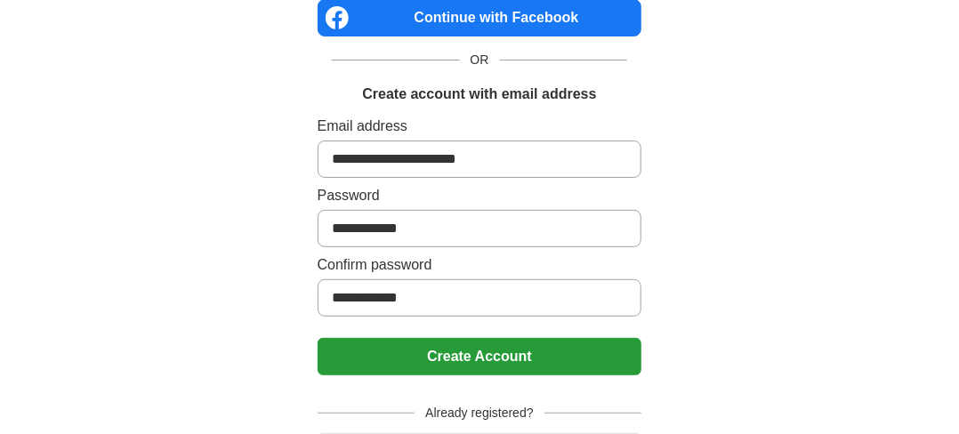 This screenshot has width=959, height=434. I want to click on label: Confirm password, so click(480, 265).